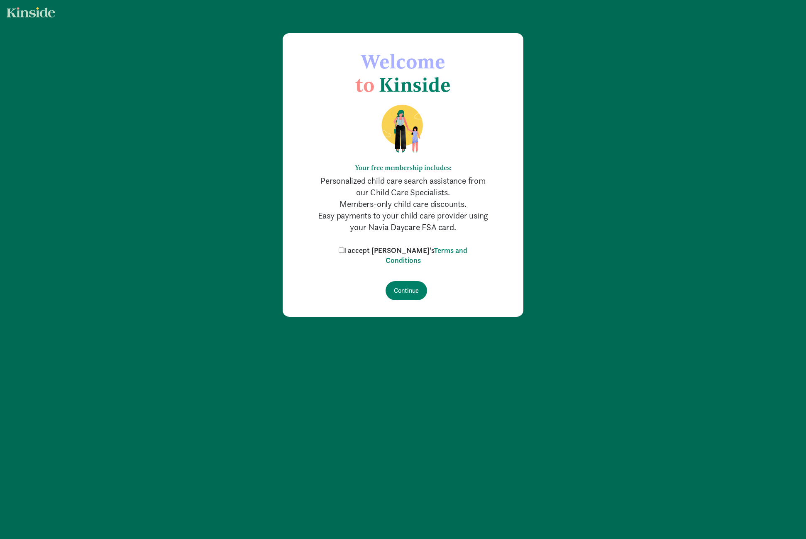 This screenshot has height=539, width=806. I want to click on span: Kinside, so click(415, 85).